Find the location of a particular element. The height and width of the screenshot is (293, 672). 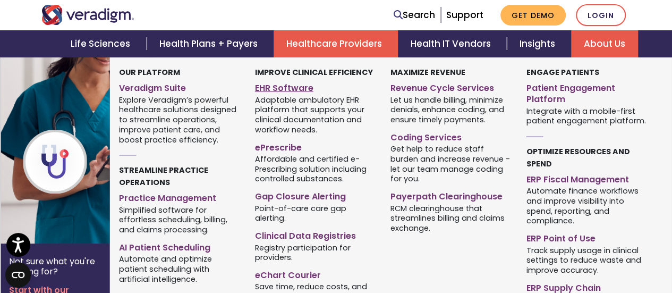

span: Point-of-care care gap alerting. is located at coordinates (315, 213).